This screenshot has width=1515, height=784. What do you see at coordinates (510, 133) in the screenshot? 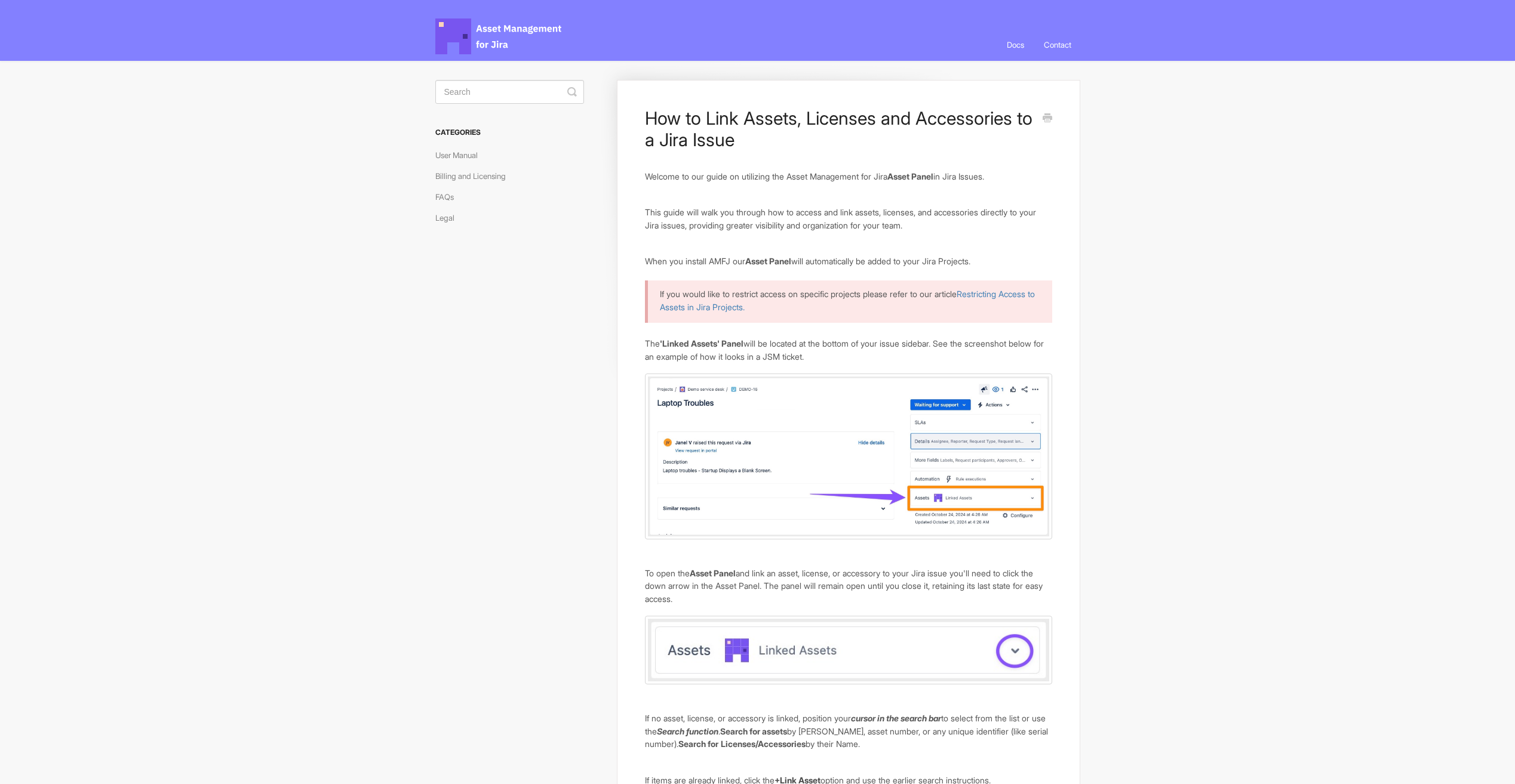
I see `h3: Categories` at bounding box center [510, 133].